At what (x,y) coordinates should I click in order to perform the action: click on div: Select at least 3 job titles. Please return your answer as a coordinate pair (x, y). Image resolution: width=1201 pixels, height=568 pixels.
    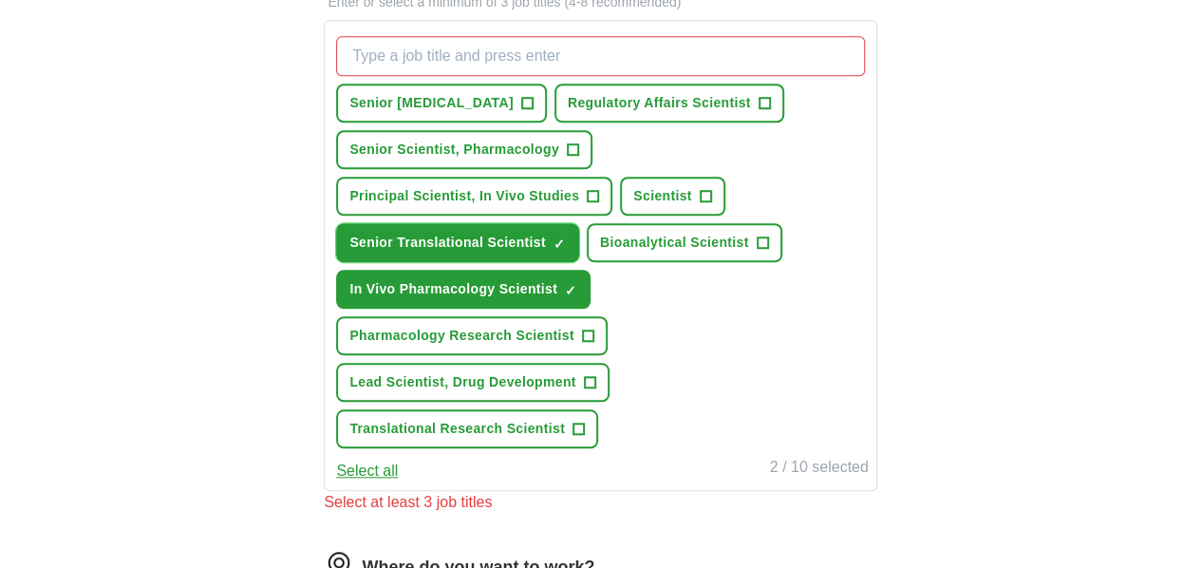
    Looking at the image, I should click on (600, 502).